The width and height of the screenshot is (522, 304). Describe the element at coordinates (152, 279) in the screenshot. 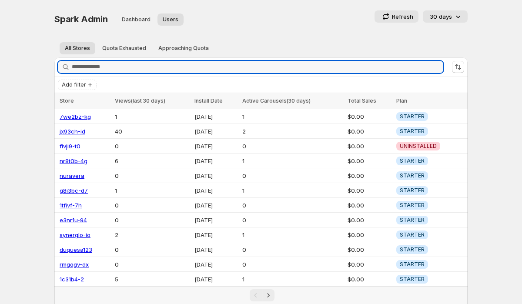

I see `td: 5` at that location.